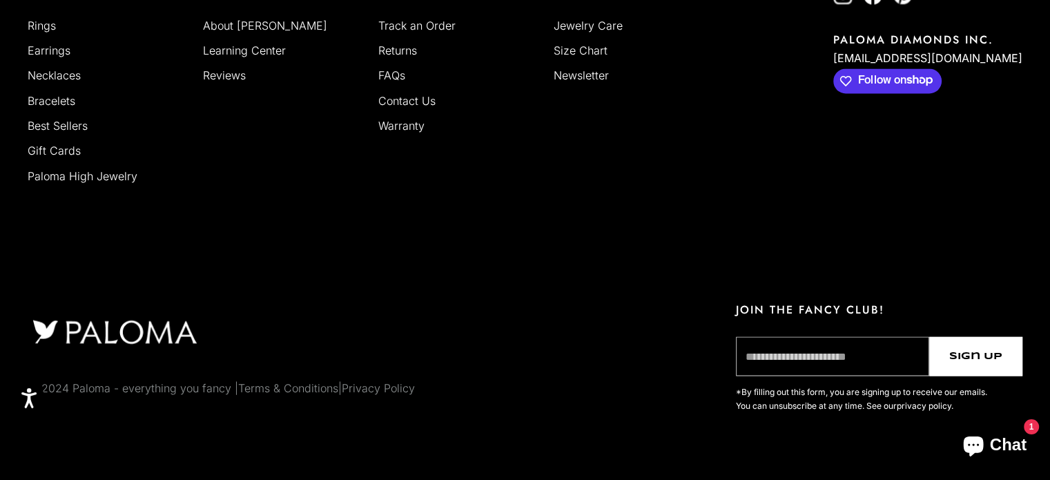  Describe the element at coordinates (975, 355) in the screenshot. I see `span: Sign Up` at that location.